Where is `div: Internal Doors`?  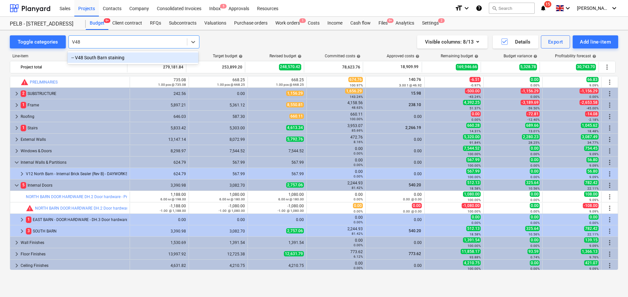 div: Internal Doors is located at coordinates (74, 185).